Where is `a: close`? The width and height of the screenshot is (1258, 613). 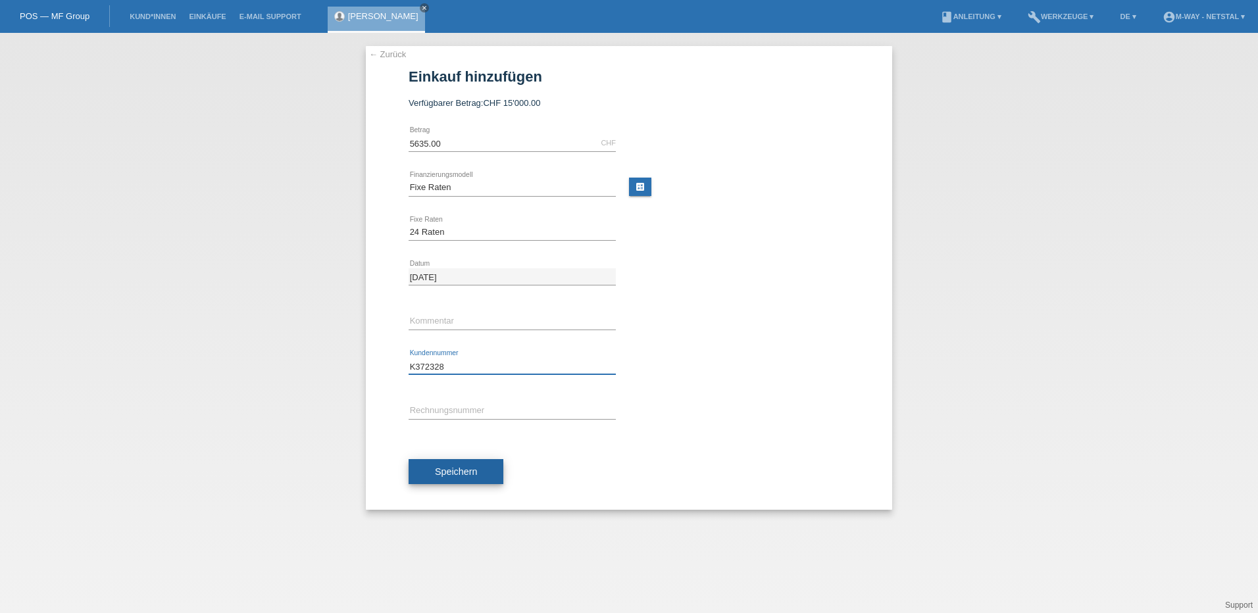 a: close is located at coordinates (424, 8).